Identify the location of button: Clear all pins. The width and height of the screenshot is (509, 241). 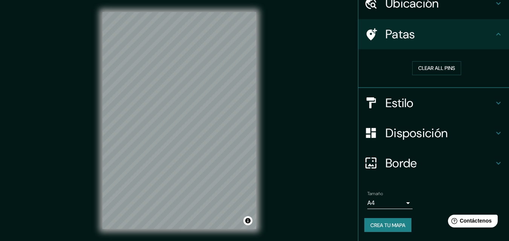
(437, 68).